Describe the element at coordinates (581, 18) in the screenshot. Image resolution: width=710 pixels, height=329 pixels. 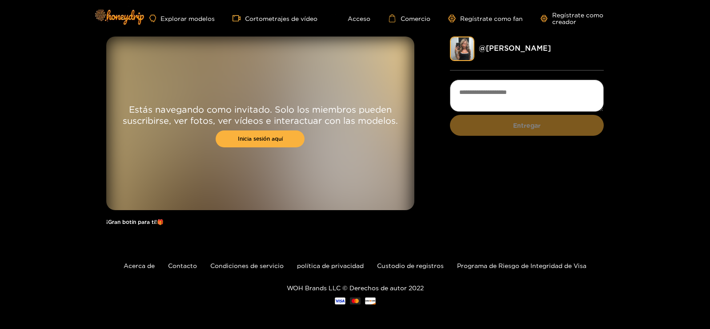
I see `a: Regístrate como creador` at that location.